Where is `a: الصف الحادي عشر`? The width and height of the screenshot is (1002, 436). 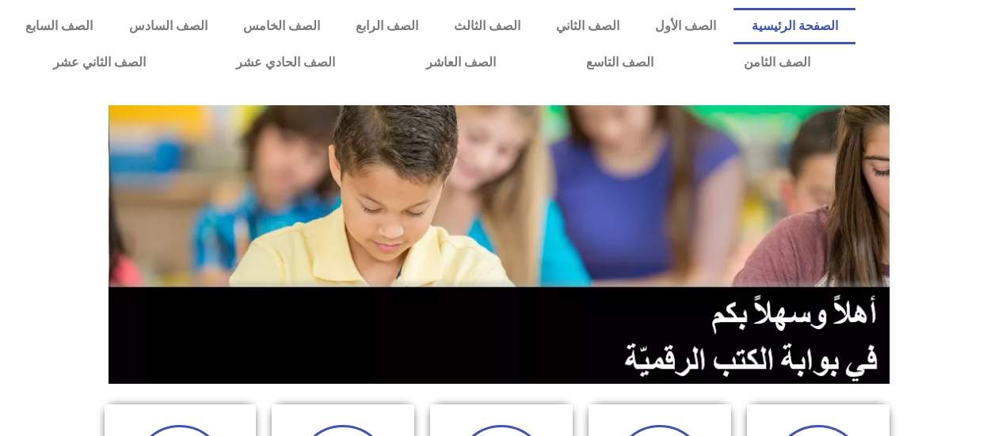 a: الصف الحادي عشر is located at coordinates (285, 63).